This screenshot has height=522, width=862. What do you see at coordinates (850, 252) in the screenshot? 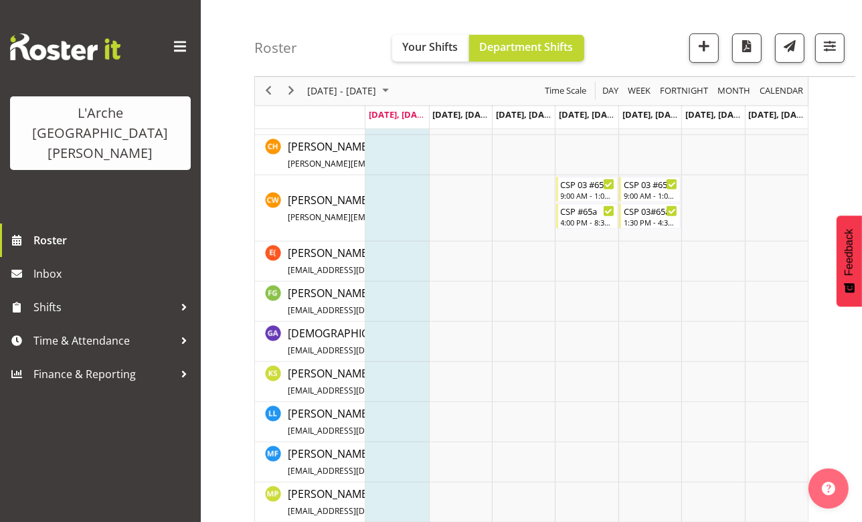
I see `span: Feedback` at bounding box center [850, 252].